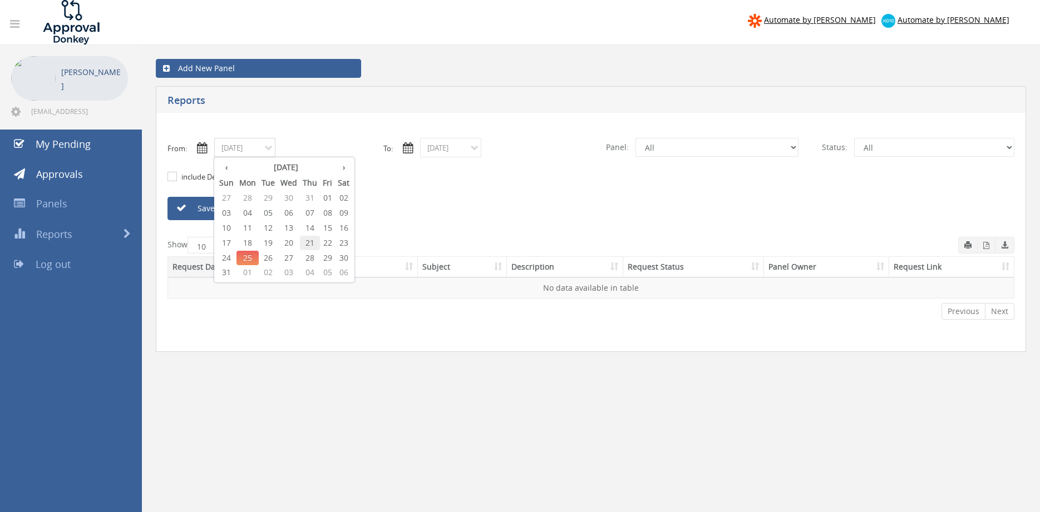 Image resolution: width=1040 pixels, height=512 pixels. I want to click on th: Request Link: activate to sort column ascending, so click(951, 267).